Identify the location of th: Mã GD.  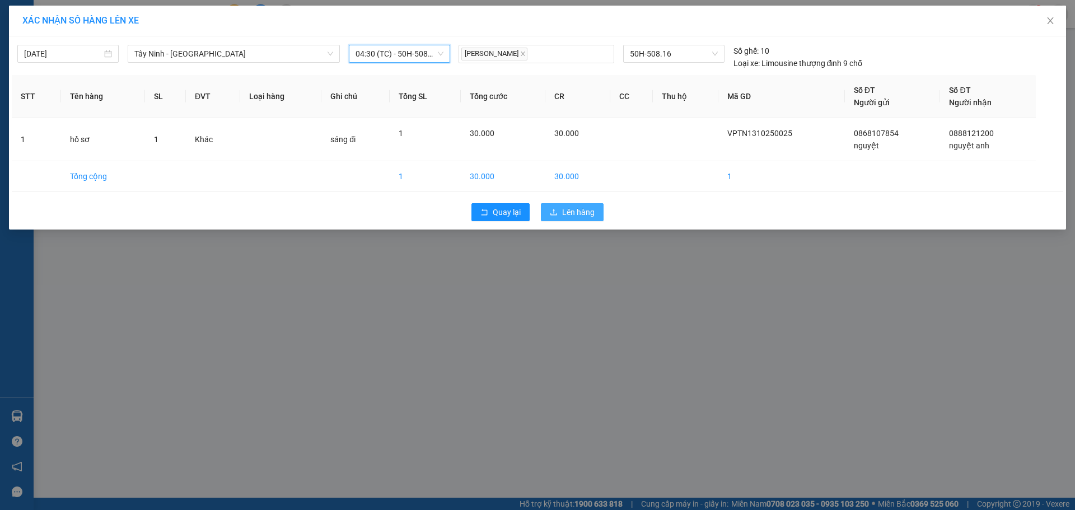
(781, 96).